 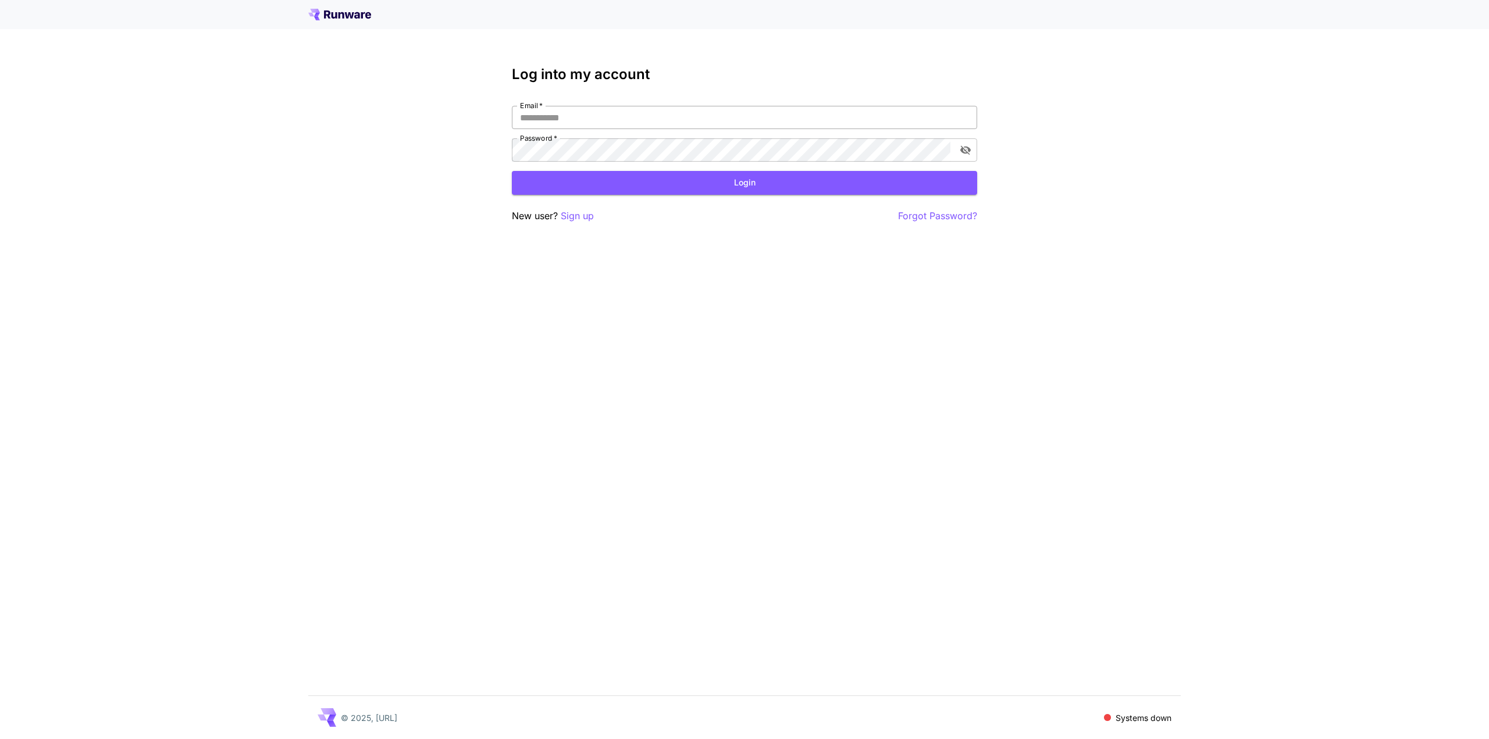 What do you see at coordinates (966, 150) in the screenshot?
I see `button: toggle password visibility` at bounding box center [966, 150].